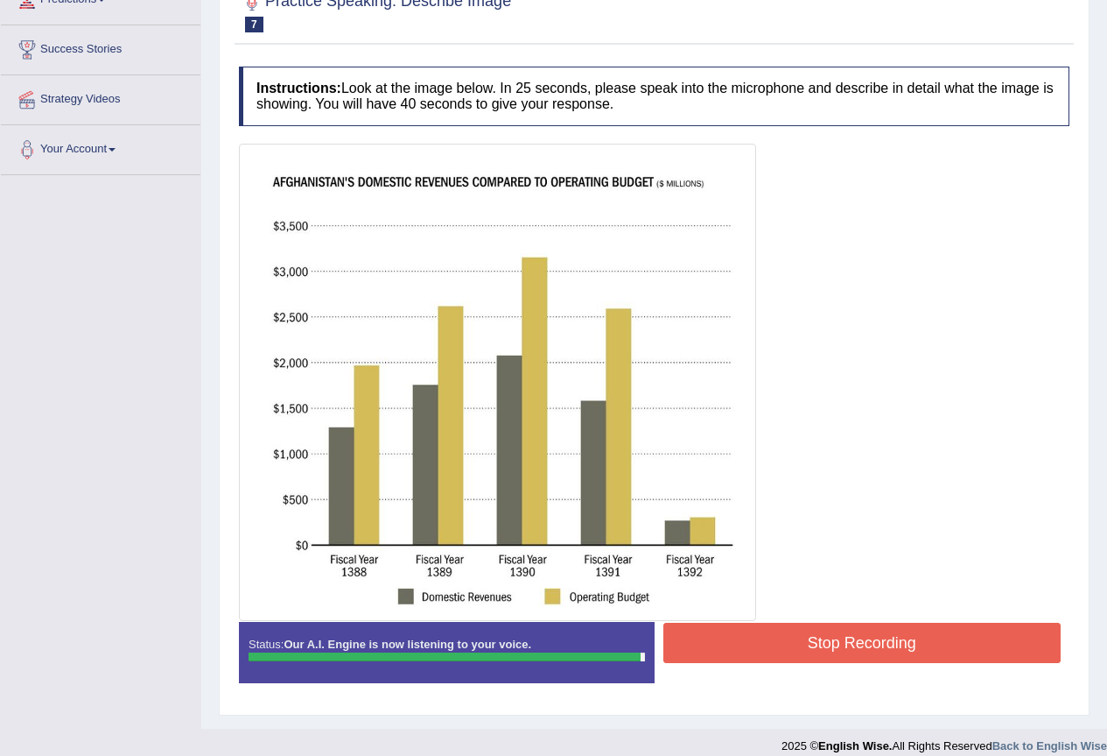 The height and width of the screenshot is (756, 1107). What do you see at coordinates (862, 643) in the screenshot?
I see `button: Stop Recording` at bounding box center [862, 643].